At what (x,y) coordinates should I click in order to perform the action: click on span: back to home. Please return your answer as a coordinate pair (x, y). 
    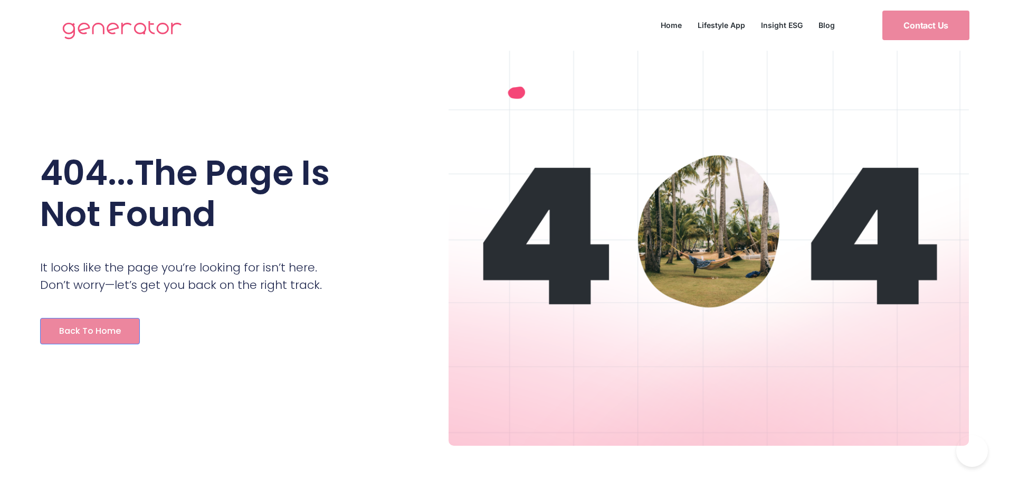
    Looking at the image, I should click on (90, 331).